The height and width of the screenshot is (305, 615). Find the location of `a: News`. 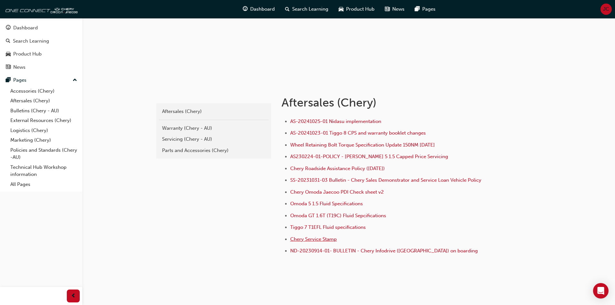

a: News is located at coordinates (41, 67).